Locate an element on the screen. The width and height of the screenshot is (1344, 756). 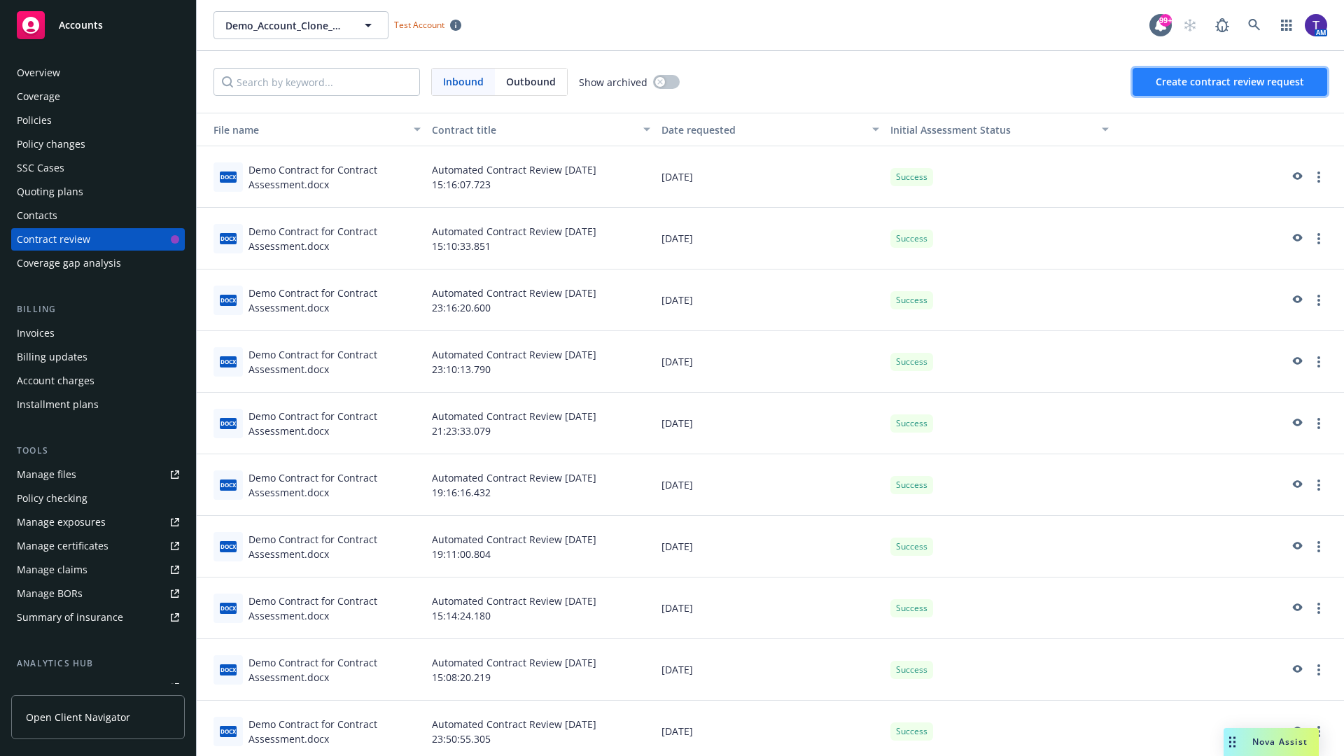
div: Tools is located at coordinates (98, 451).